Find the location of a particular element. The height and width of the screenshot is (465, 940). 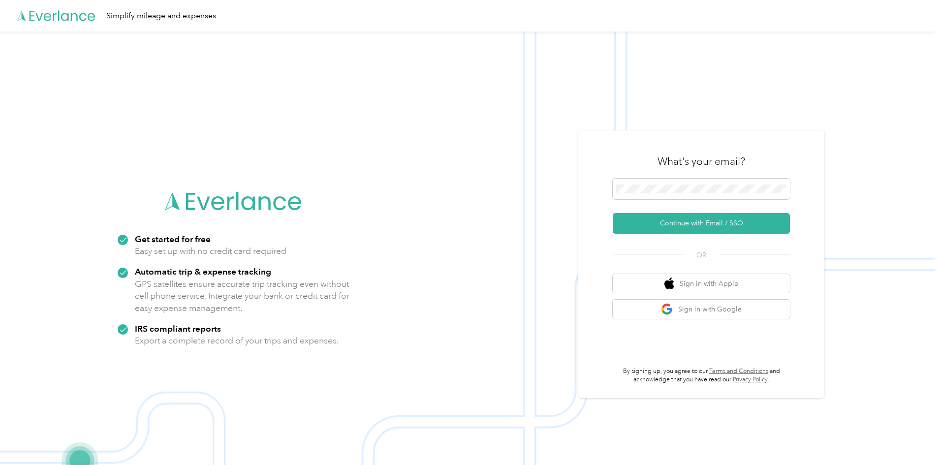

p: GPS satellites ensure accurate trip tracking even without cell phone service. Integrate your bank... is located at coordinates (242, 296).